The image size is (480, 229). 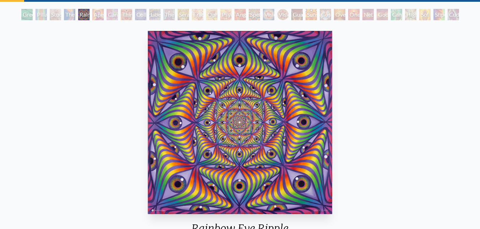 What do you see at coordinates (98, 15) in the screenshot?
I see `div: Aperture` at bounding box center [98, 15].